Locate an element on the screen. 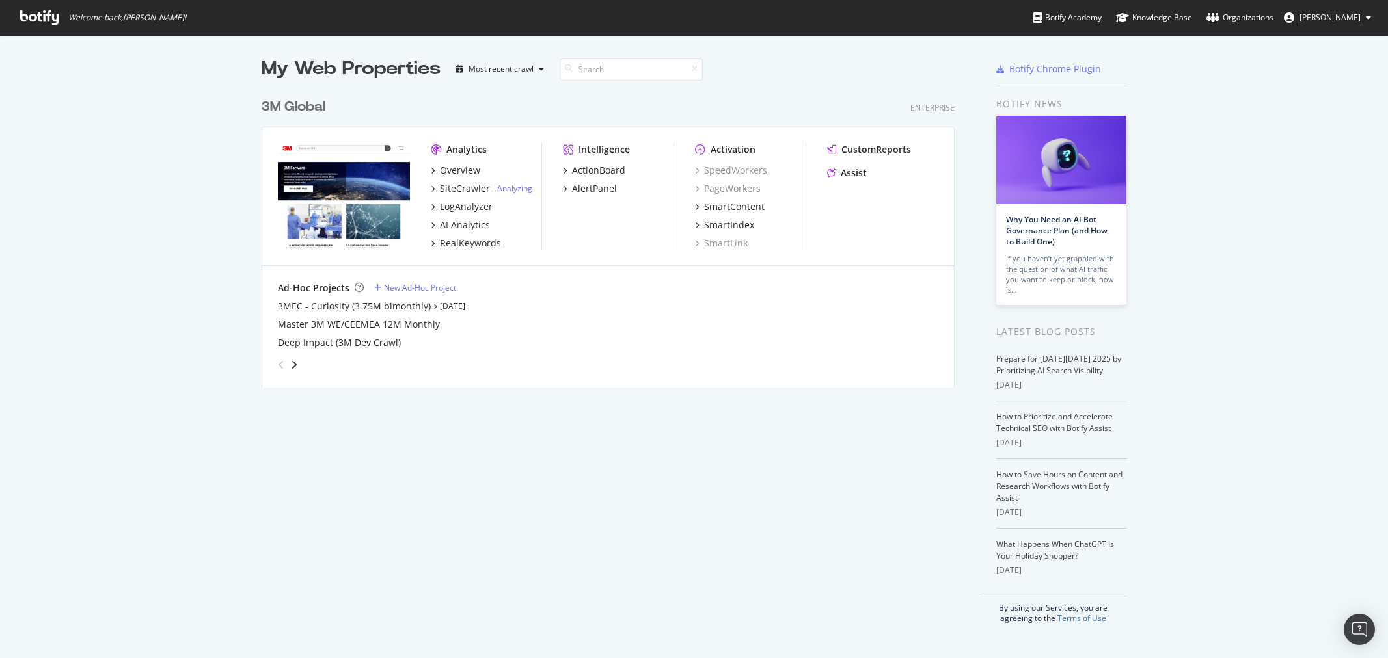  a: SiteCrawler- Analyzing is located at coordinates (481, 189).